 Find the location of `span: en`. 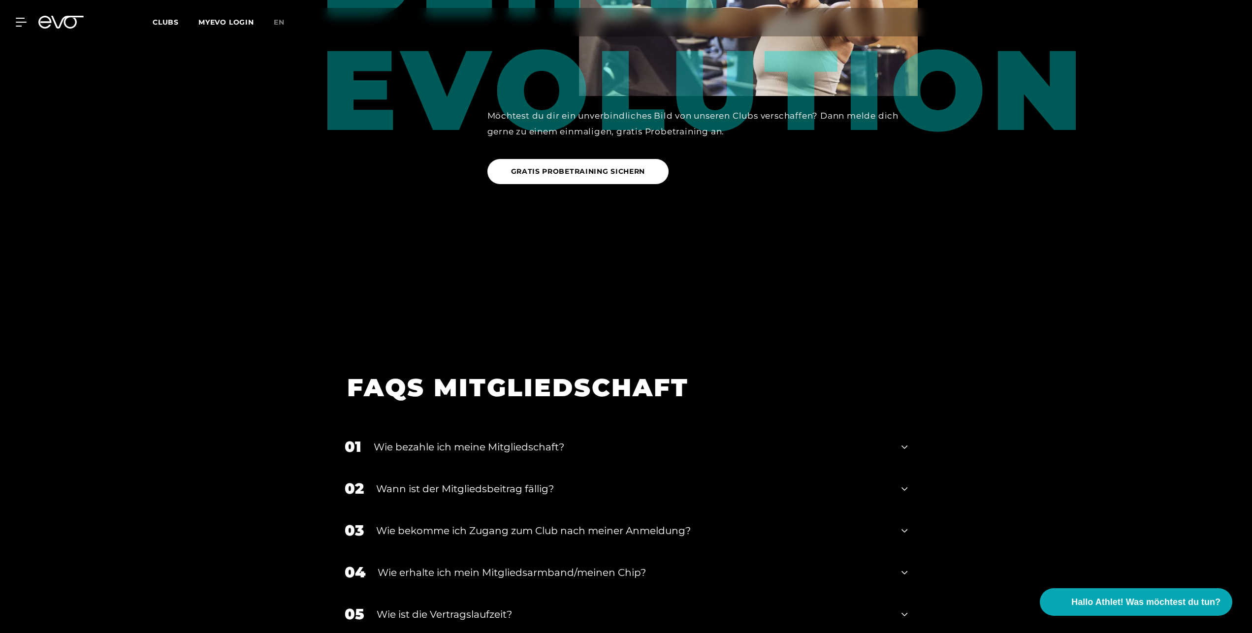

span: en is located at coordinates (279, 22).